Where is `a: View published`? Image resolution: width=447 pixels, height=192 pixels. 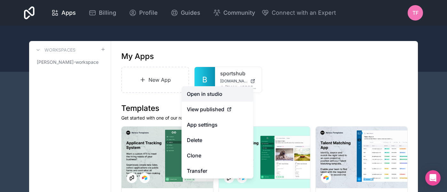
a: View published is located at coordinates (217, 109).